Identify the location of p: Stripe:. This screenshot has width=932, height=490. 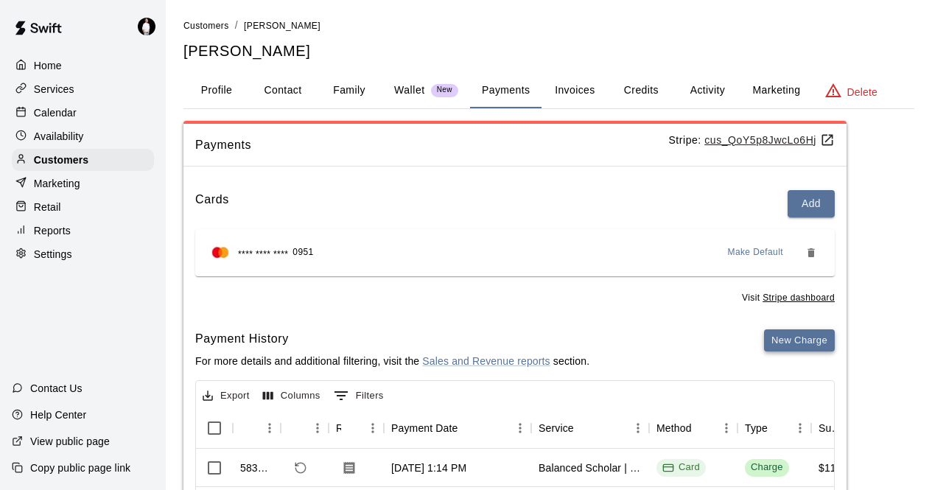
(752, 140).